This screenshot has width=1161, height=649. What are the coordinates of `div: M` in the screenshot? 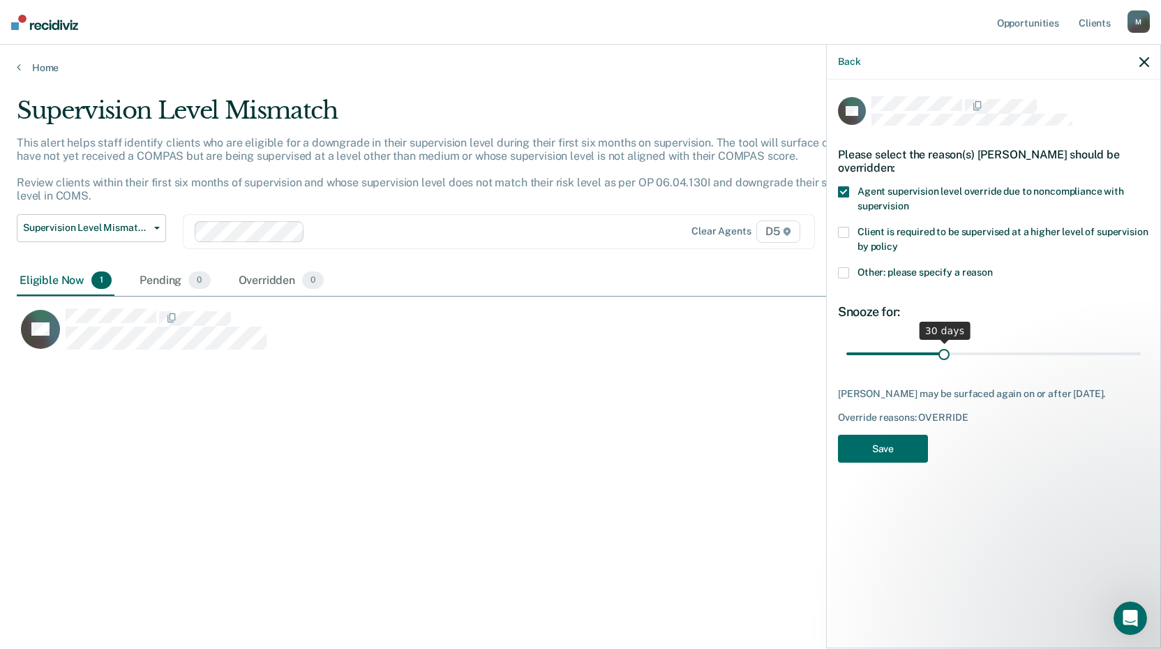 It's located at (1139, 22).